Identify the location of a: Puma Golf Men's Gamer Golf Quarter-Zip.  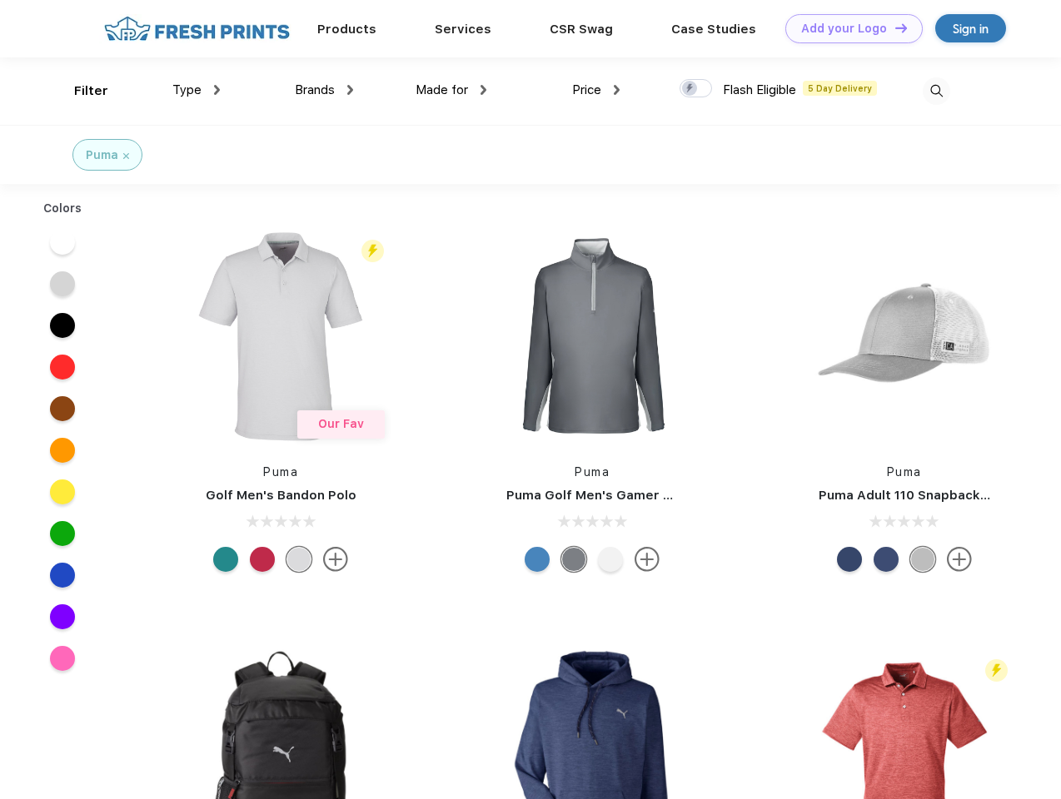
(638, 495).